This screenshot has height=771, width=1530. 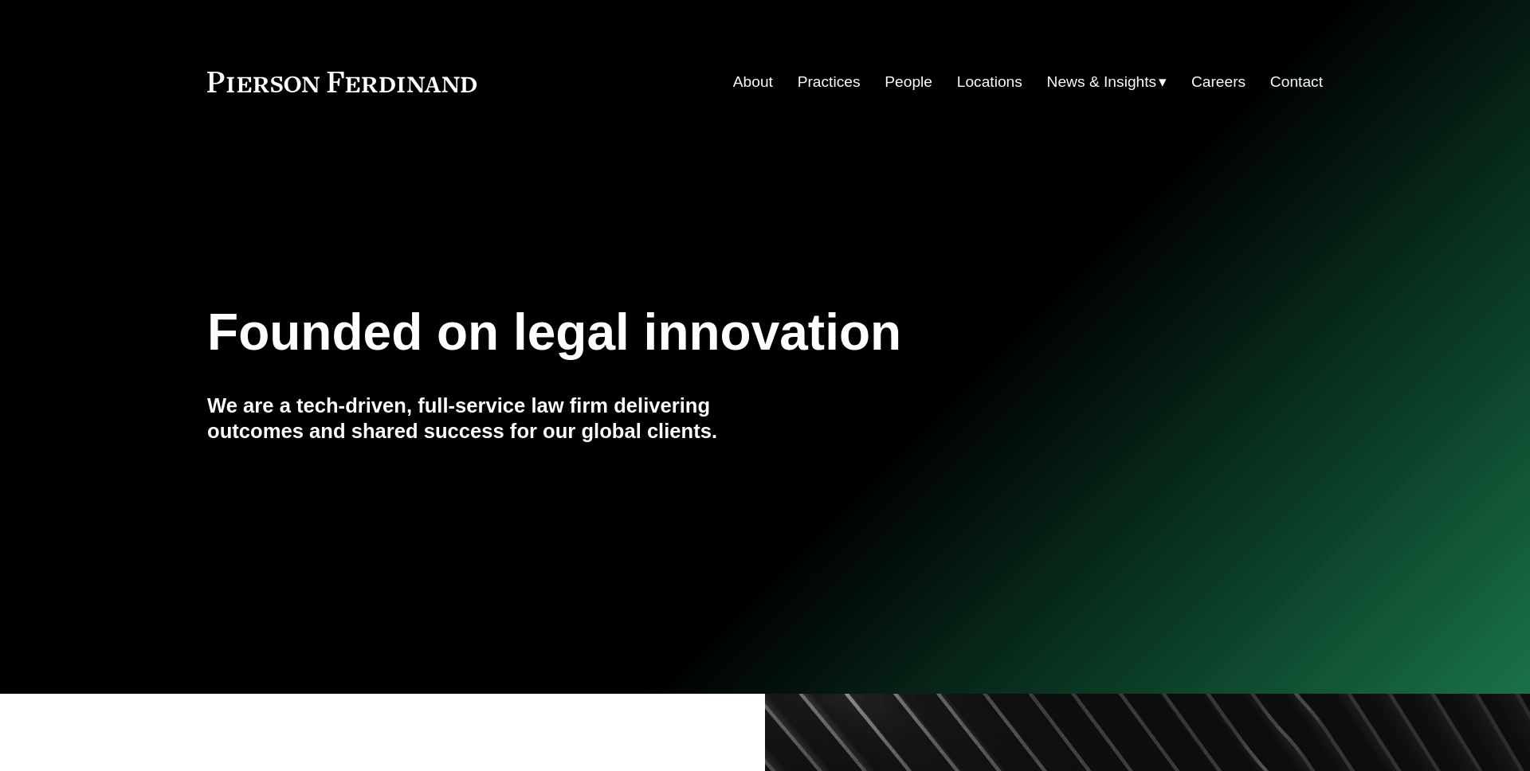 I want to click on a: Contact, so click(x=1296, y=82).